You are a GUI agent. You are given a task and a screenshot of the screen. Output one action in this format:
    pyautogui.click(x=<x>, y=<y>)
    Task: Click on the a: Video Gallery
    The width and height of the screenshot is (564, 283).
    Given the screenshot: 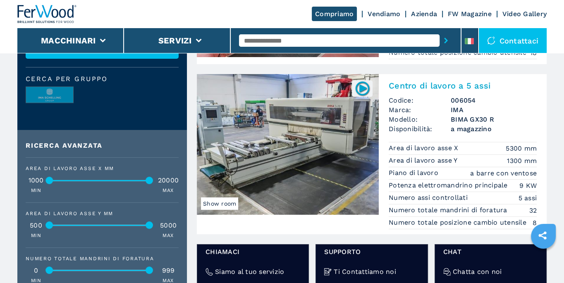 What is the action you would take?
    pyautogui.click(x=524, y=14)
    